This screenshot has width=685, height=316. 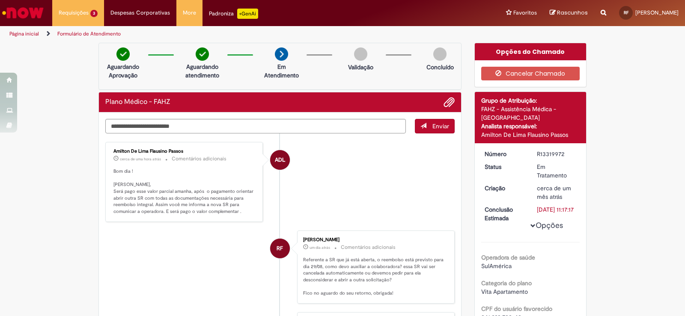 What do you see at coordinates (360, 67) in the screenshot?
I see `p: Validação` at bounding box center [360, 67].